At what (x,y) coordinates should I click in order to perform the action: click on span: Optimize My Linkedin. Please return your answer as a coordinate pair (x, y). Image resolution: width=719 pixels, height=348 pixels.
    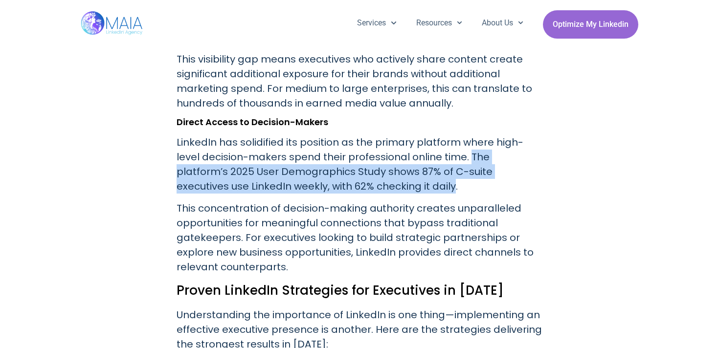
    Looking at the image, I should click on (590, 24).